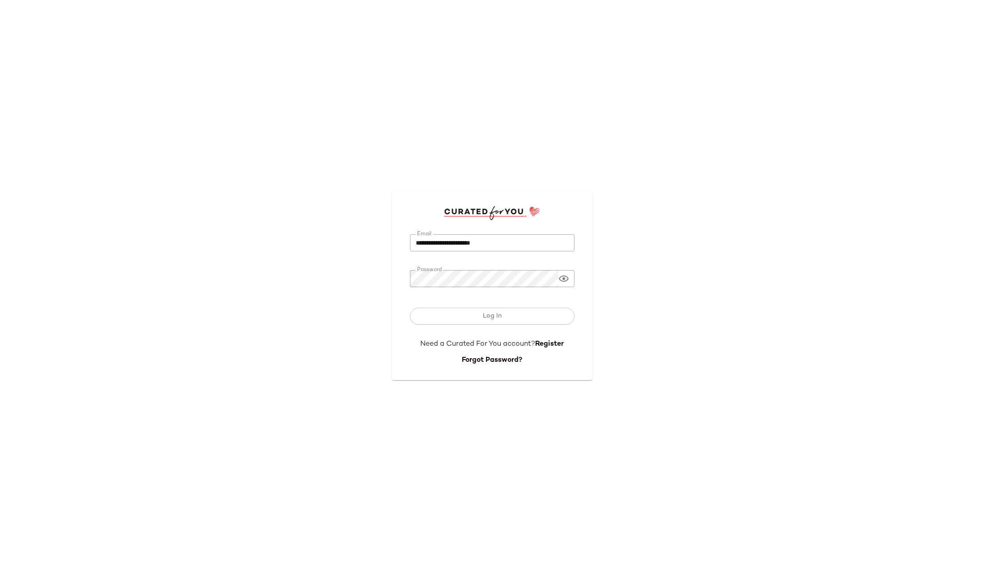 This screenshot has height=572, width=984. I want to click on span: Need a Curated For You account?, so click(477, 344).